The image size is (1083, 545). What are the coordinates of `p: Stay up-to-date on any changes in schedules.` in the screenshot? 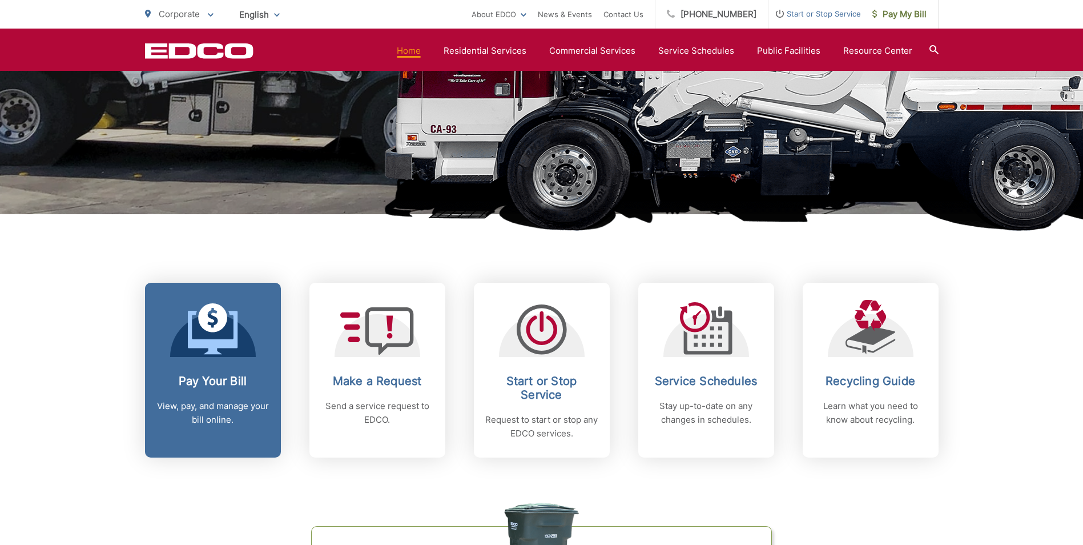 It's located at (706, 413).